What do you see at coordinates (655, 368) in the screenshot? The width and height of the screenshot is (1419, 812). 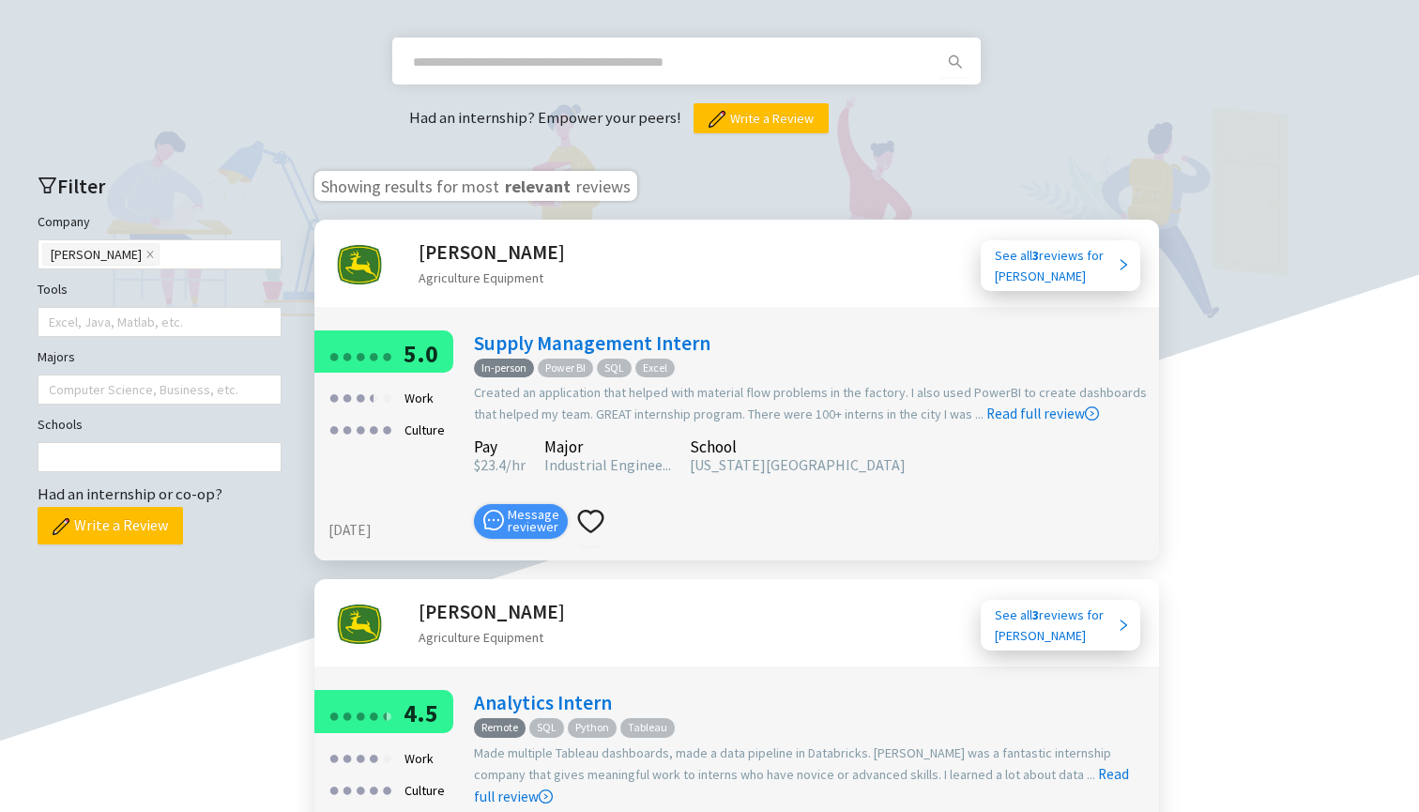 I see `span: Excel` at bounding box center [655, 368].